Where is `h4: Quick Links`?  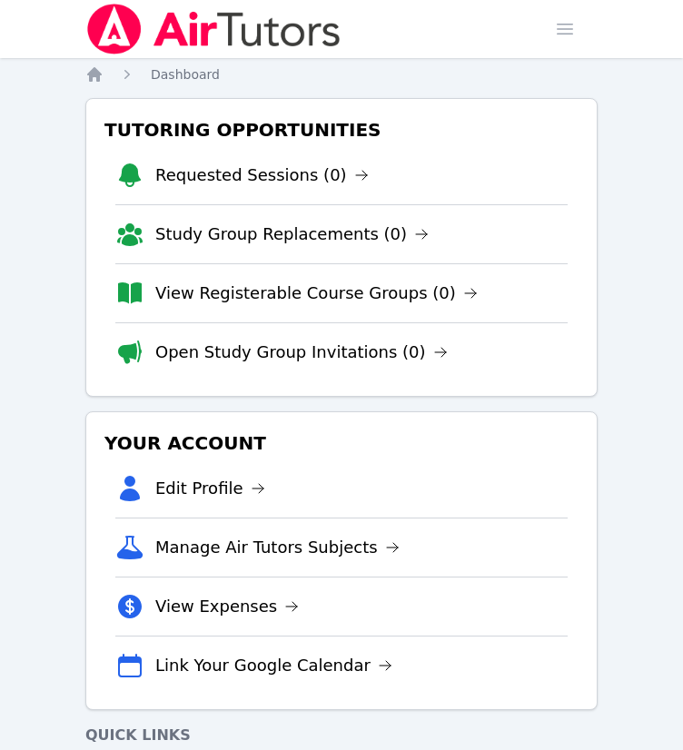 h4: Quick Links is located at coordinates (341, 735).